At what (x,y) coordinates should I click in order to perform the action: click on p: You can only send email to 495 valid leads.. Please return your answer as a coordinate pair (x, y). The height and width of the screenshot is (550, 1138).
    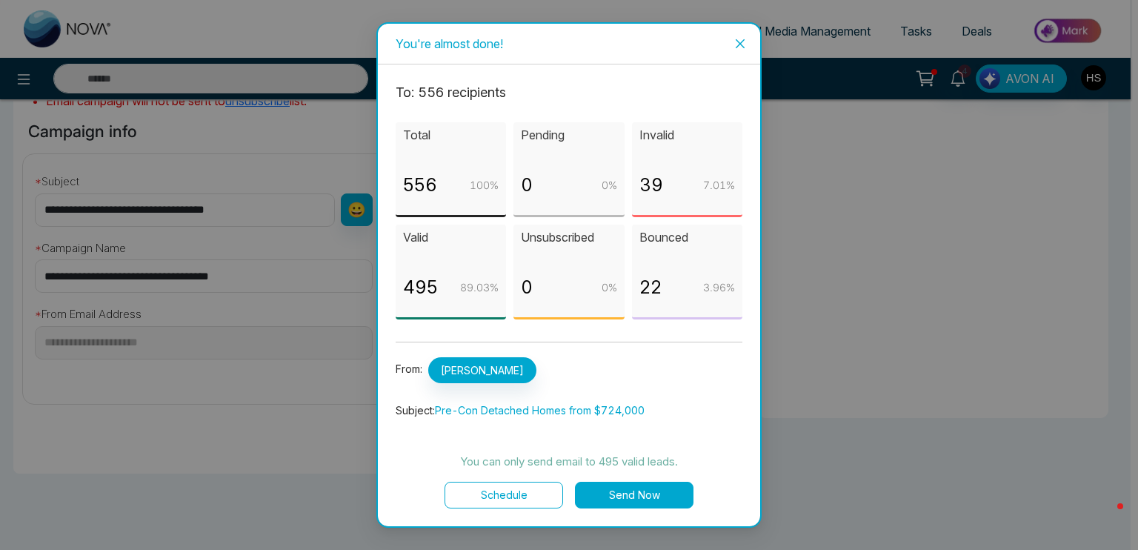
    Looking at the image, I should click on (569, 461).